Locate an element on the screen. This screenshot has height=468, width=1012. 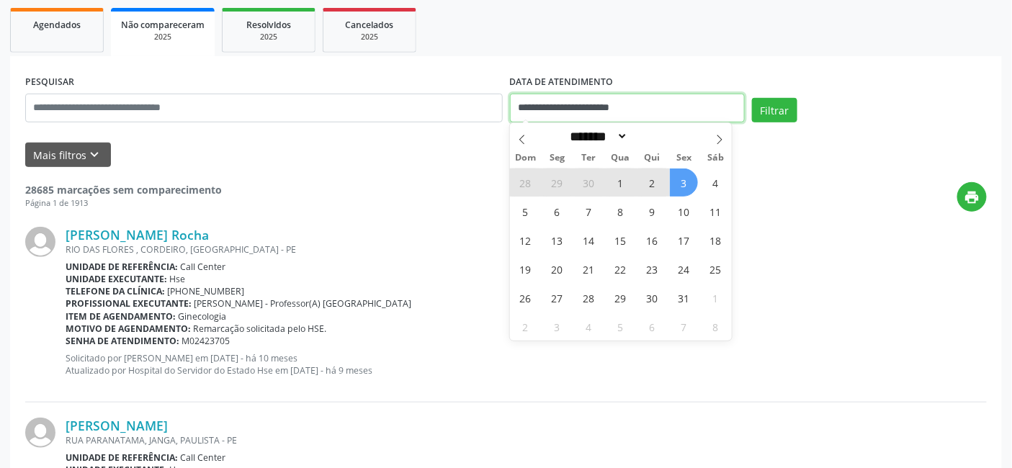
select: Month is located at coordinates (597, 136).